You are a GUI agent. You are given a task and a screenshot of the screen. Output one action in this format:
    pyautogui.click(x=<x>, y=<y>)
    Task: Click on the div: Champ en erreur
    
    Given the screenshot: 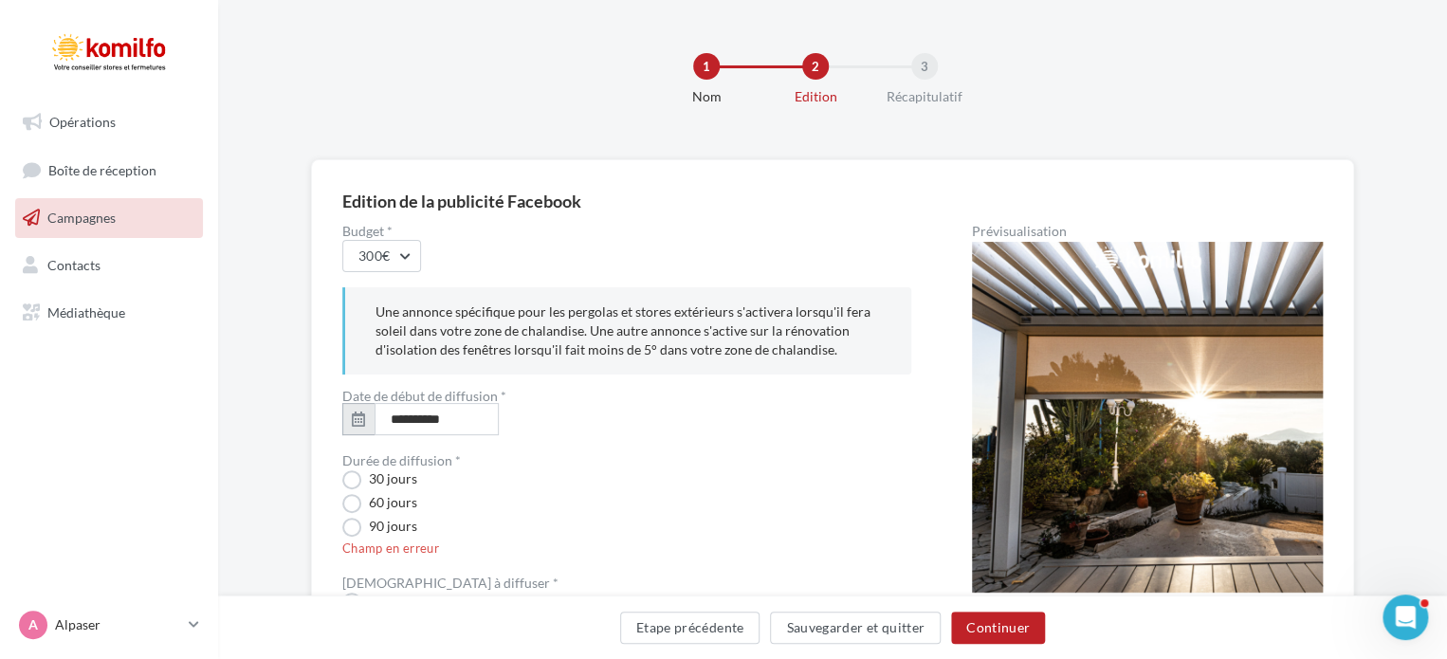 What is the action you would take?
    pyautogui.click(x=627, y=549)
    